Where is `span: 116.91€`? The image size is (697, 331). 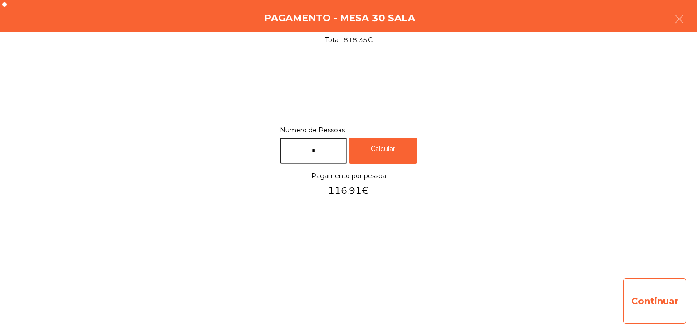
span: 116.91€ is located at coordinates (349, 191).